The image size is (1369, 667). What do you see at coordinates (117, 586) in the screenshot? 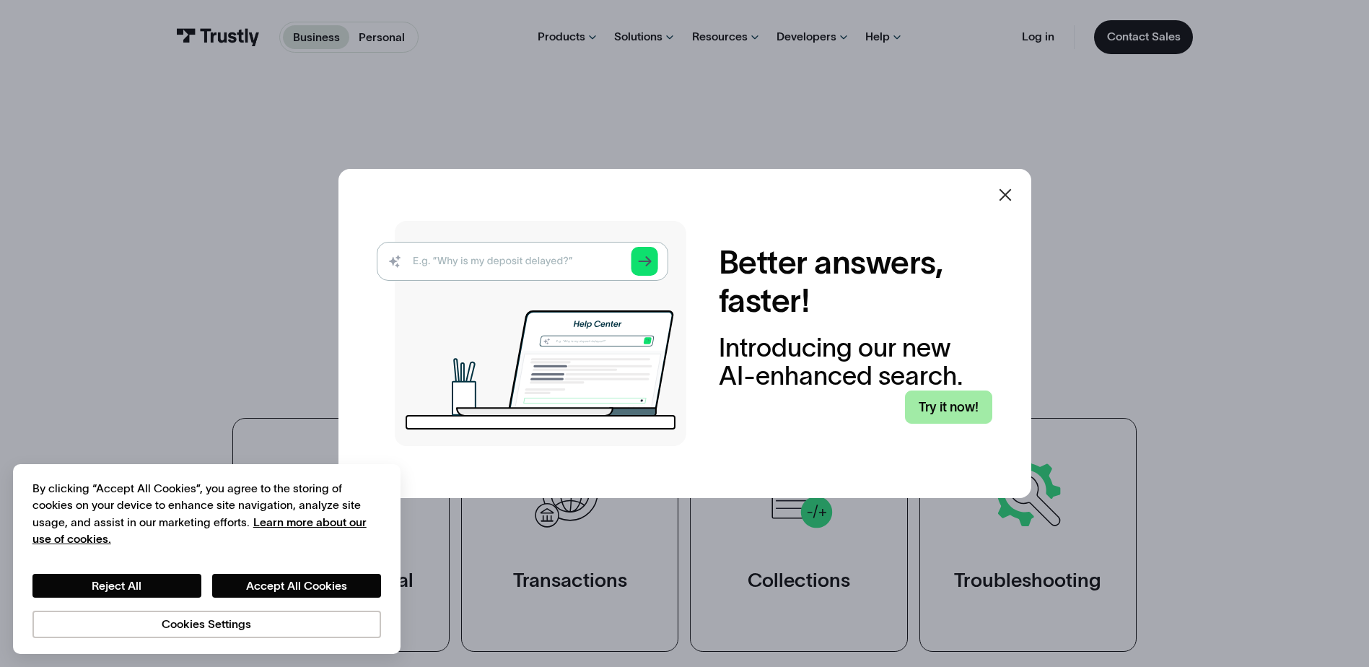
I see `button: Reject All` at bounding box center [117, 586].